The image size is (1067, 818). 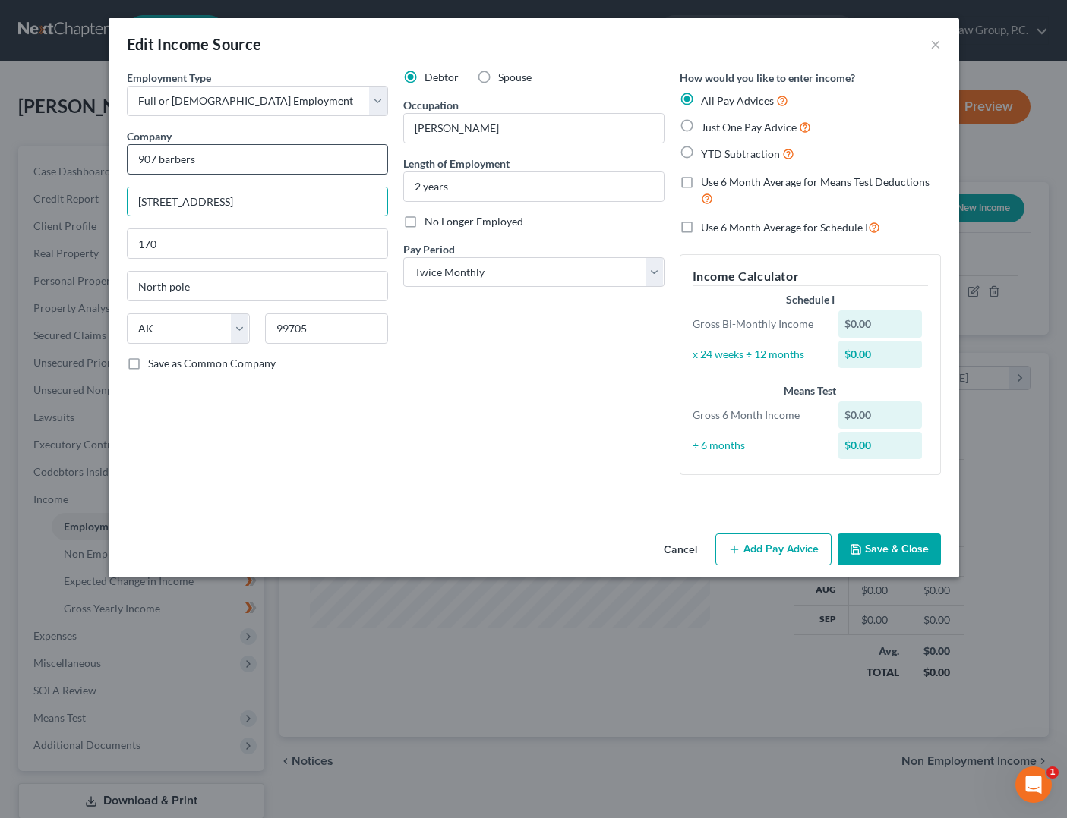 I want to click on span: Pay Period, so click(x=429, y=249).